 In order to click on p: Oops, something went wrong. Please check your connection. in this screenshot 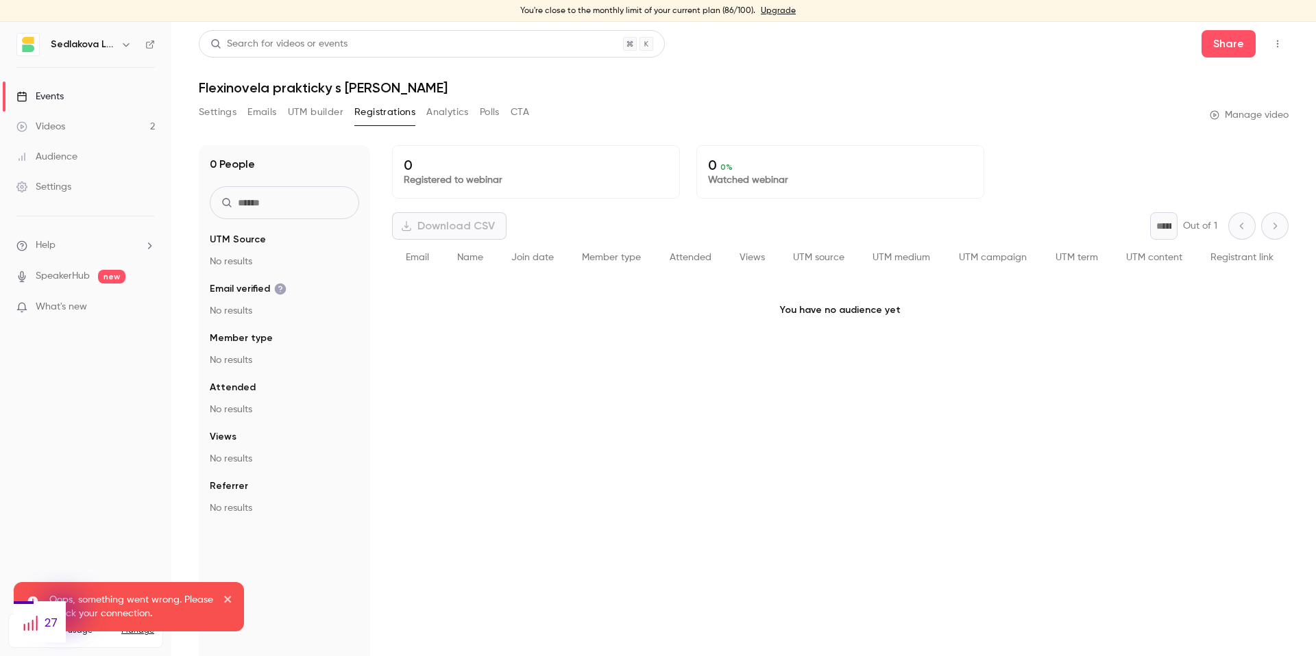, I will do `click(132, 607)`.